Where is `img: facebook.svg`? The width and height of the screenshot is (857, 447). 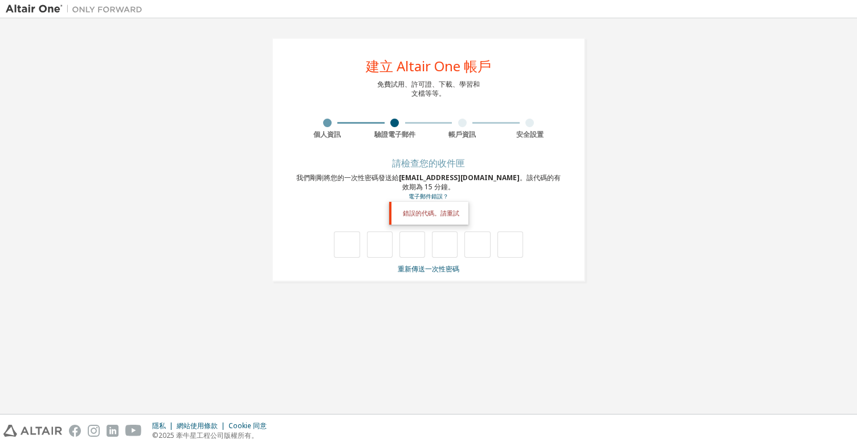 img: facebook.svg is located at coordinates (75, 430).